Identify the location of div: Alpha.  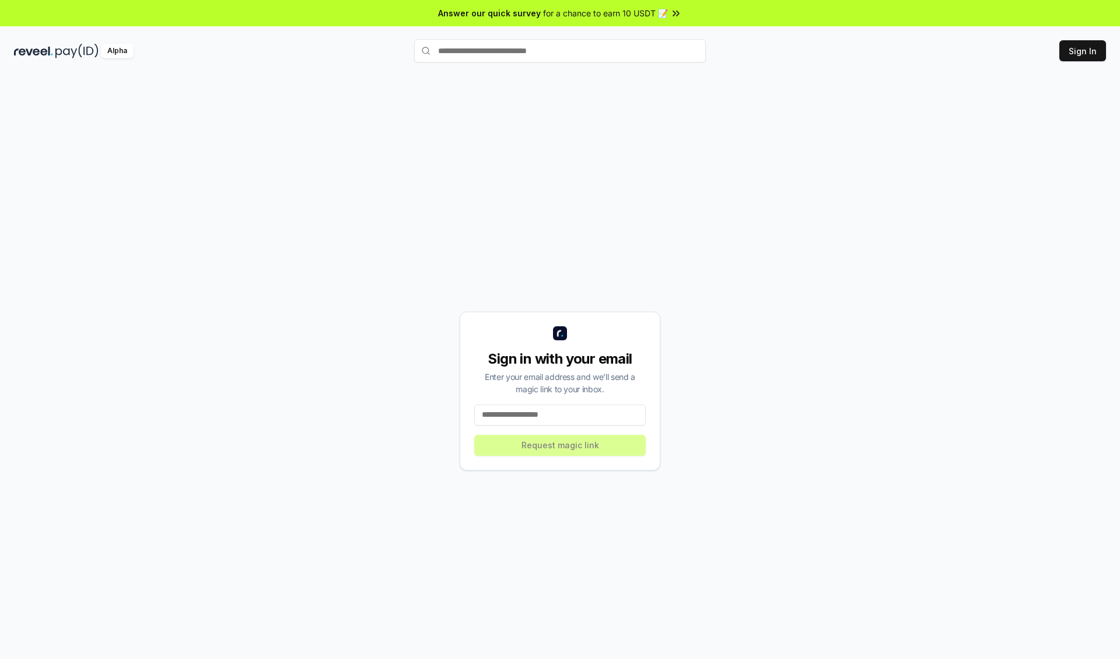
(117, 51).